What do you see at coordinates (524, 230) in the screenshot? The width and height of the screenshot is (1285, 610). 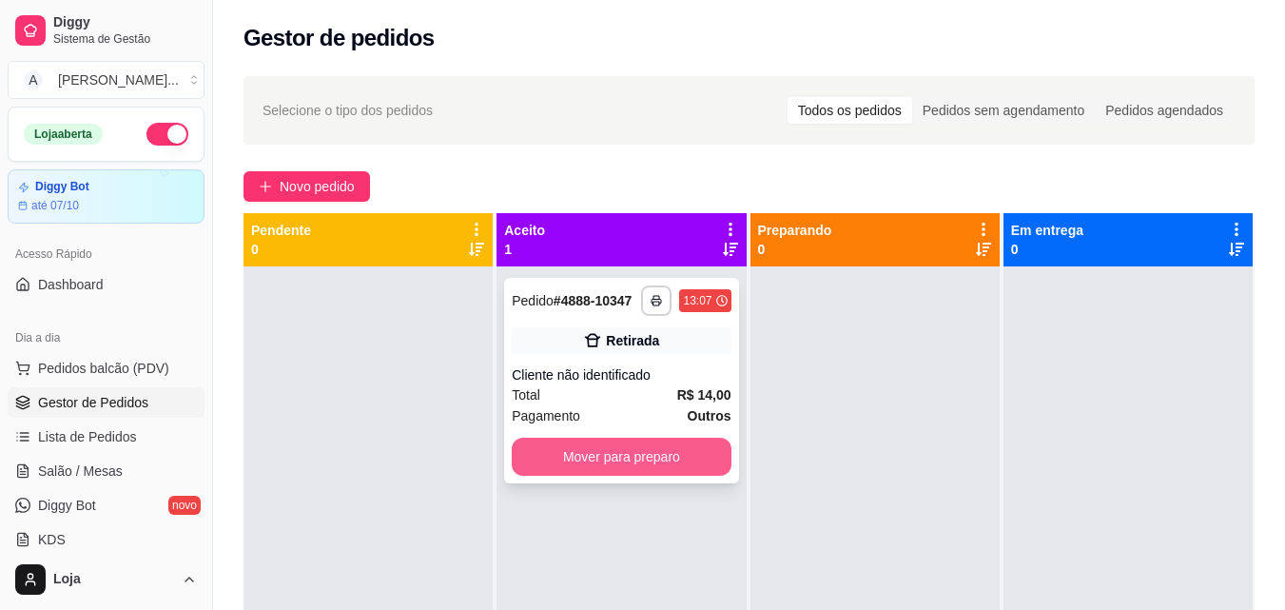 I see `p: Aceito` at bounding box center [524, 230].